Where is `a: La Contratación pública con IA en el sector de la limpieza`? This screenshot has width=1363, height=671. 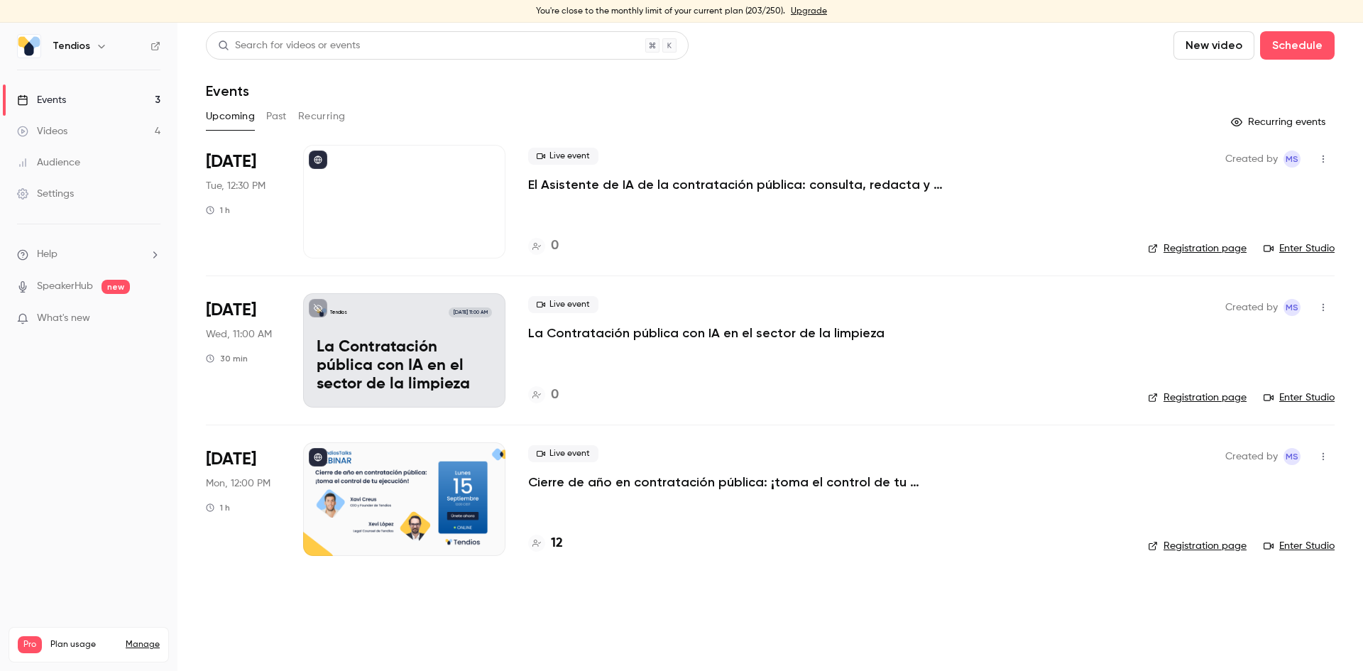
a: La Contratación pública con IA en el sector de la limpieza is located at coordinates (707, 333).